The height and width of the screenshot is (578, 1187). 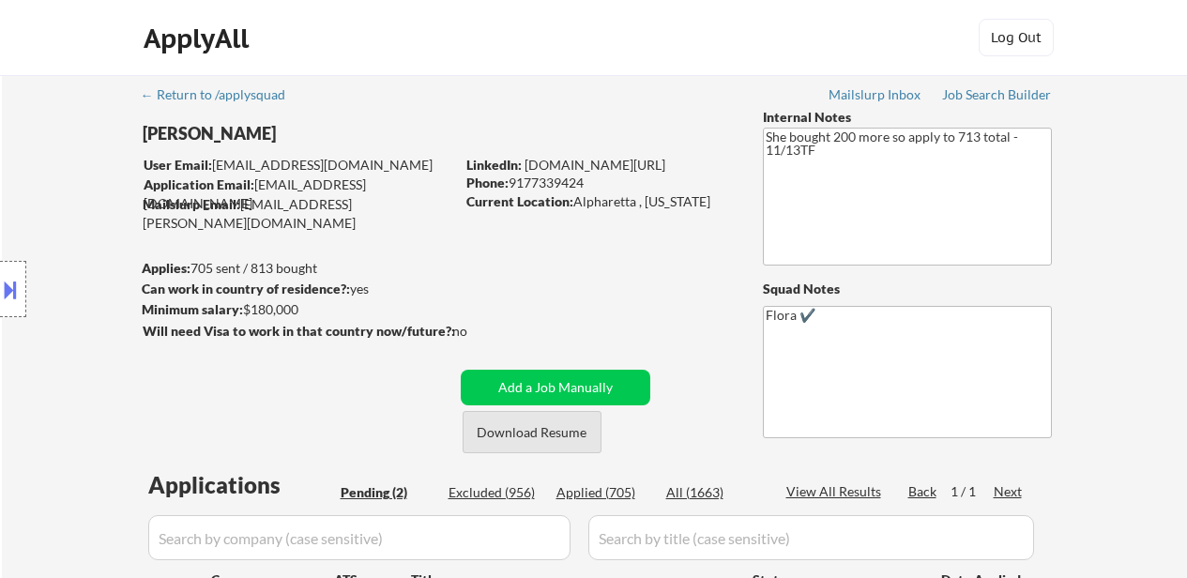 What do you see at coordinates (532, 432) in the screenshot?
I see `button: Download Resume` at bounding box center [532, 432].